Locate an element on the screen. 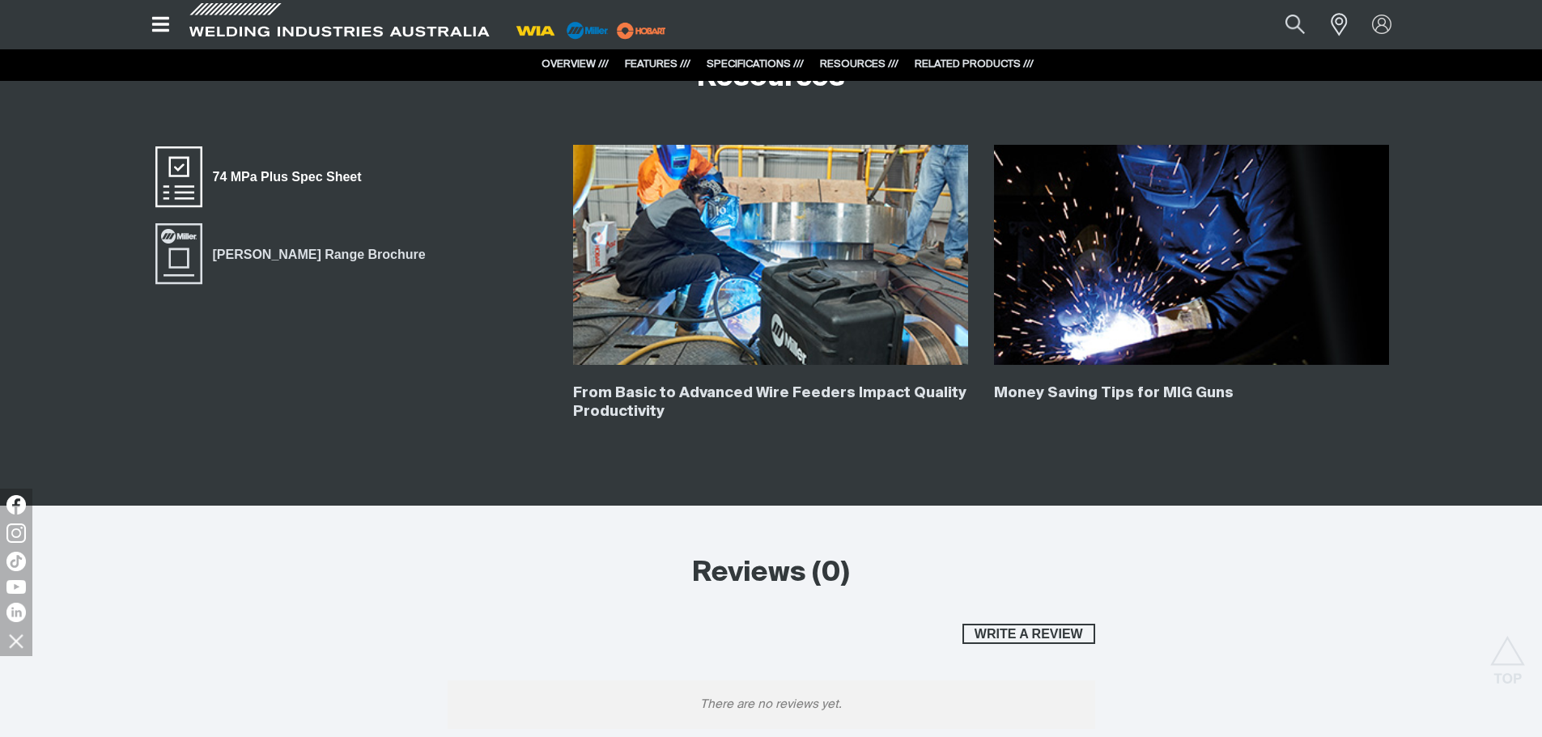 This screenshot has height=737, width=1542. img: Facebook is located at coordinates (16, 505).